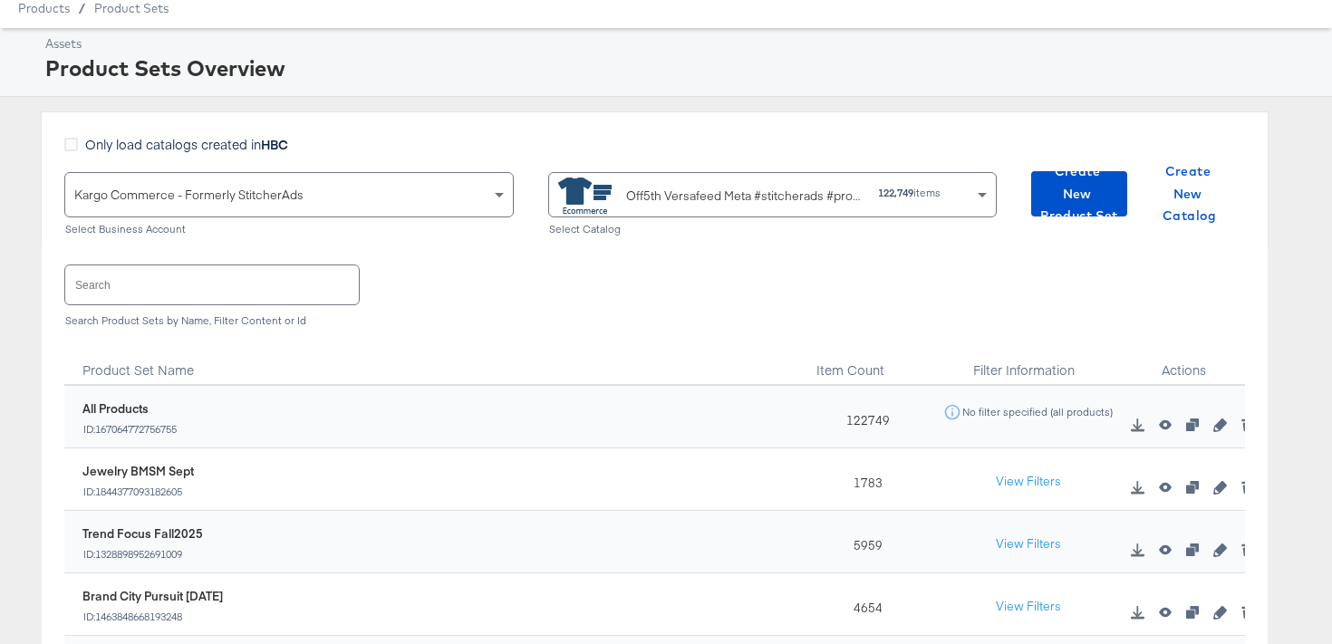 The image size is (1332, 644). What do you see at coordinates (1079, 194) in the screenshot?
I see `button: Create New Product Set` at bounding box center [1079, 194].